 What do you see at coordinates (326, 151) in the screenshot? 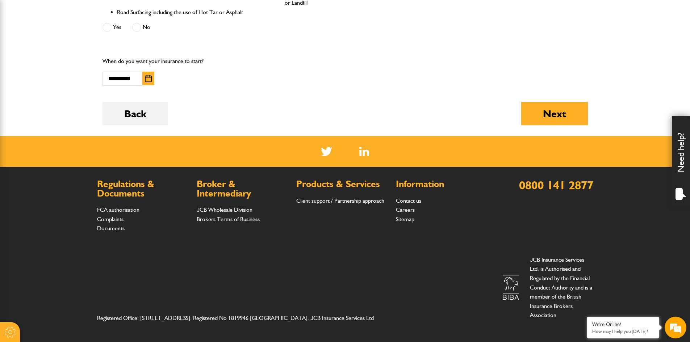
I see `a: Twitter` at bounding box center [326, 151].